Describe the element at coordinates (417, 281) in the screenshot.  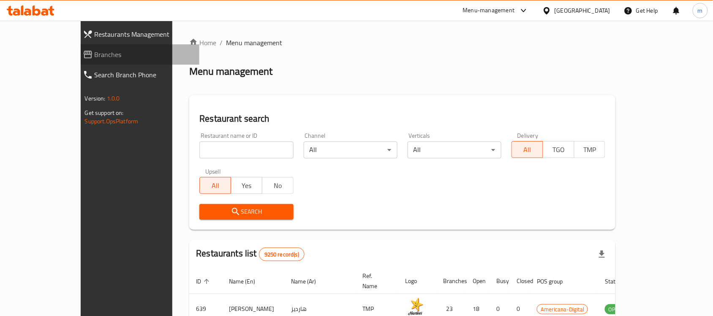
I see `th: Logo` at that location.